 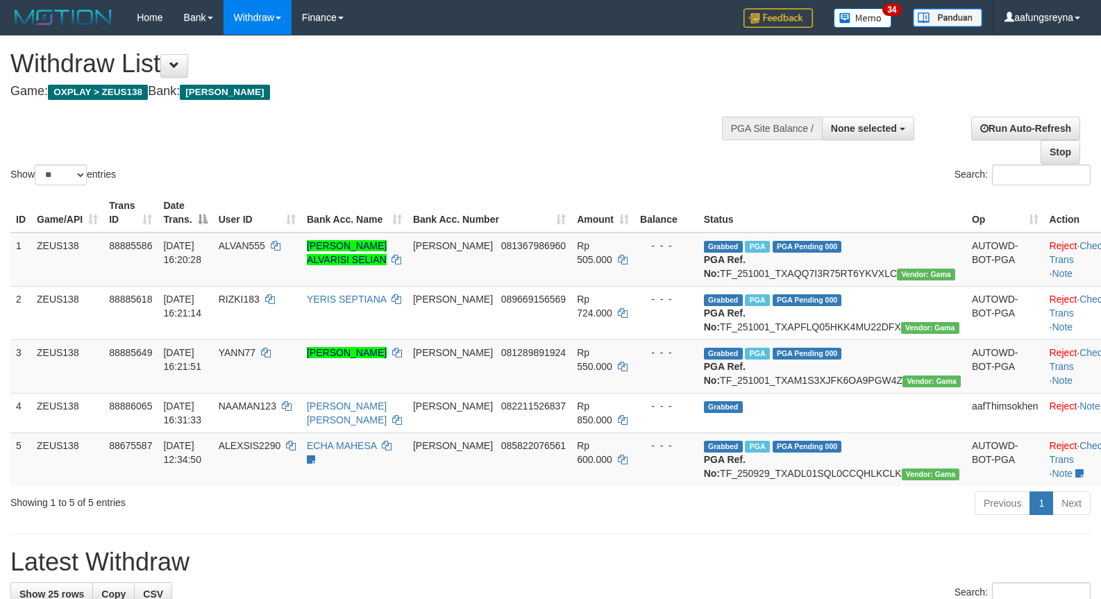 What do you see at coordinates (21, 212) in the screenshot?
I see `th: ID` at bounding box center [21, 212].